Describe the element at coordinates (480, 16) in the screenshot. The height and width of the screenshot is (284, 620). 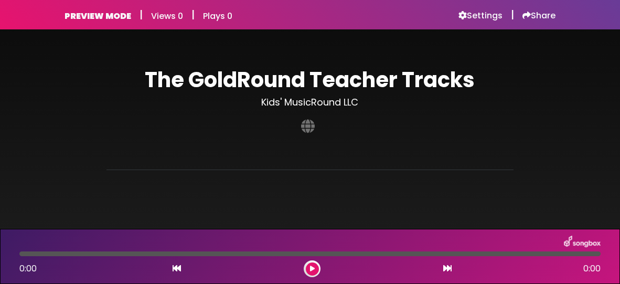
I see `h6: Settings` at that location.